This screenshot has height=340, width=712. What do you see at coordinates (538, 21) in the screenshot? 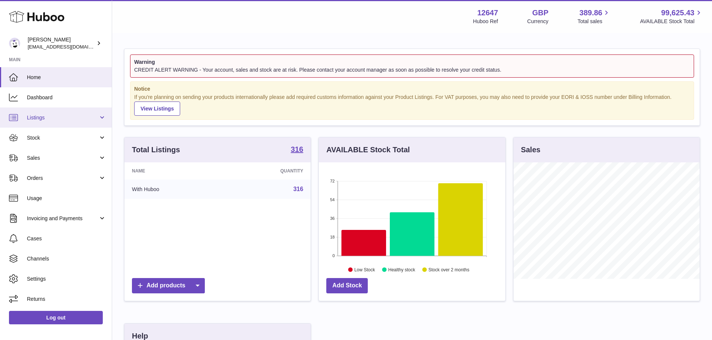
I see `div: Currency` at bounding box center [538, 21].